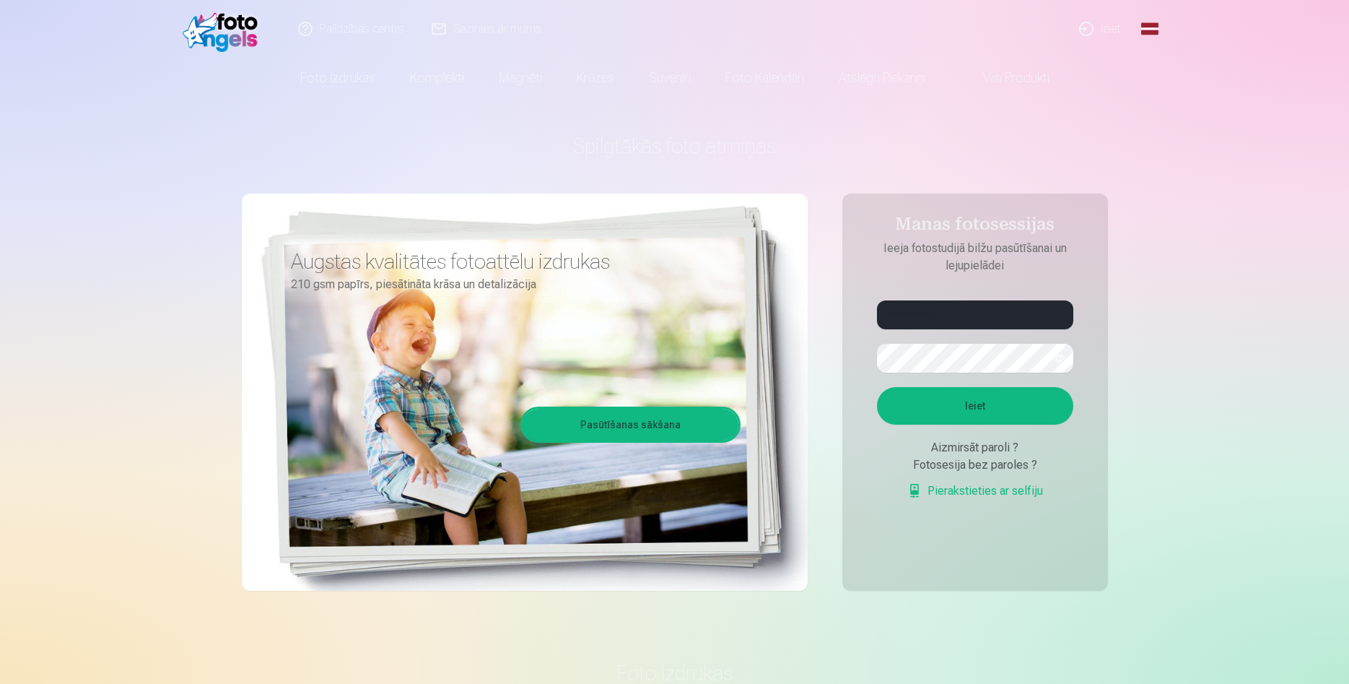 The width and height of the screenshot is (1349, 684). I want to click on a: Magnēti, so click(520, 78).